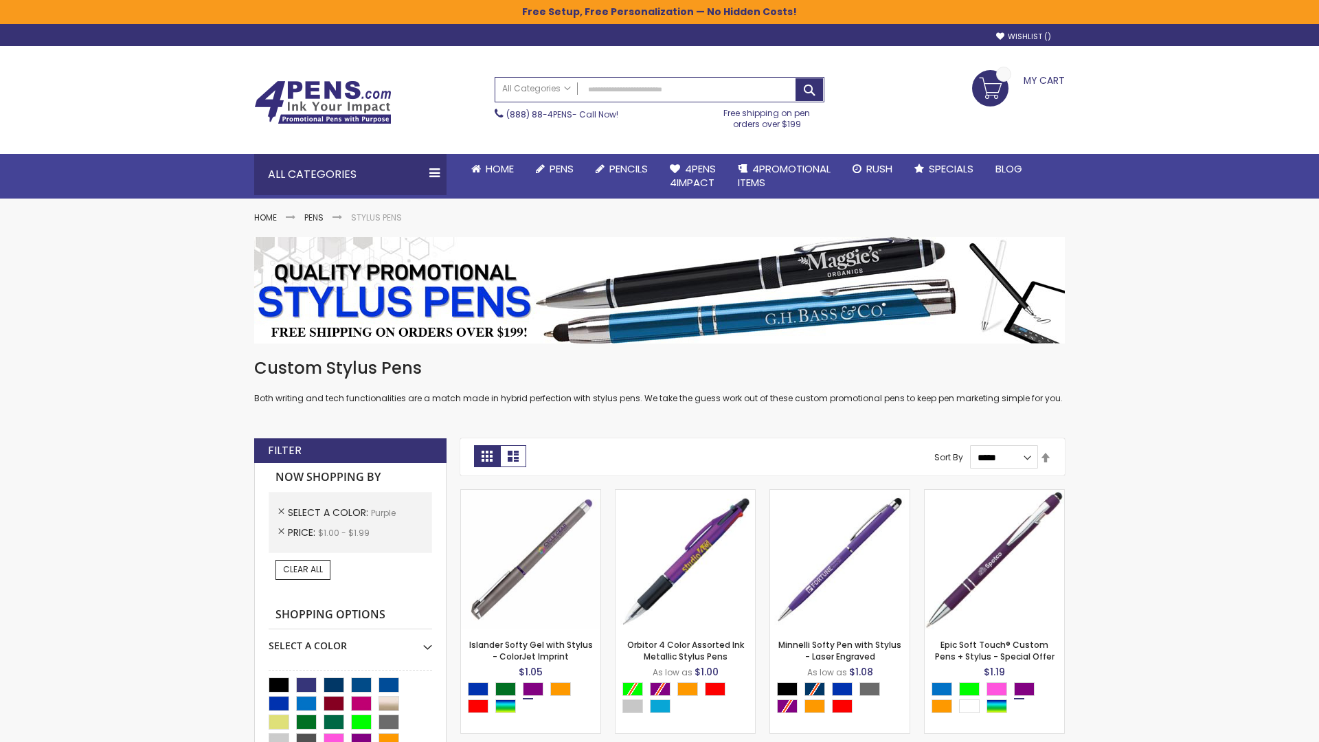 The width and height of the screenshot is (1319, 742). I want to click on strong: Shopping Options, so click(350, 615).